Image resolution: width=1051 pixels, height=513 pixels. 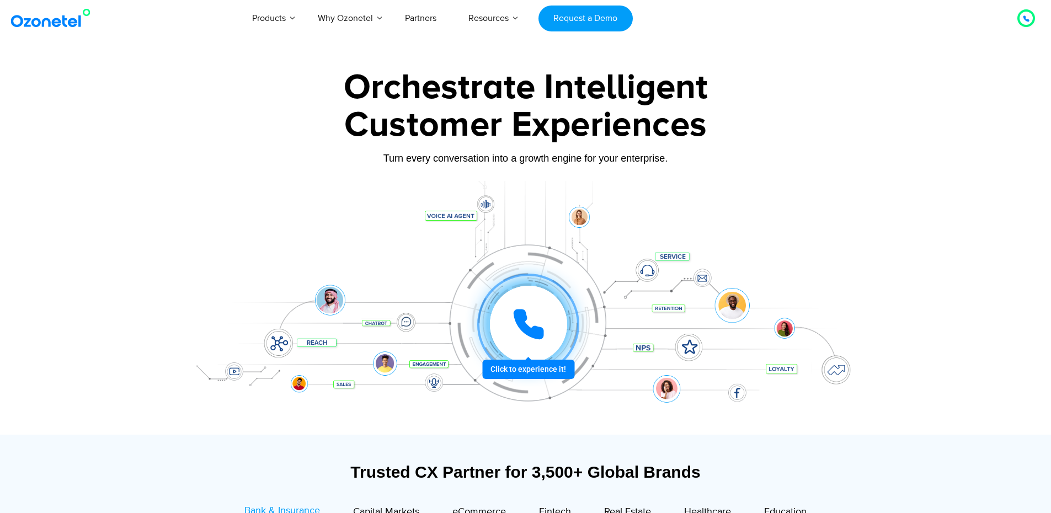 I want to click on div: Turn every conversation into a growth engine for your enterprise., so click(x=526, y=158).